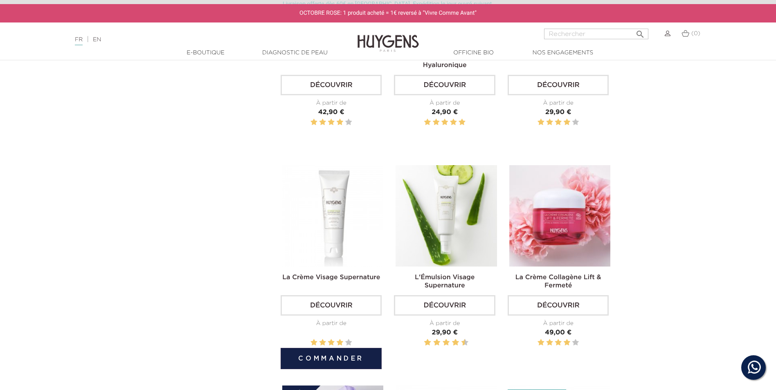 The height and width of the screenshot is (390, 776). Describe the element at coordinates (446, 343) in the screenshot. I see `label: 6` at that location.